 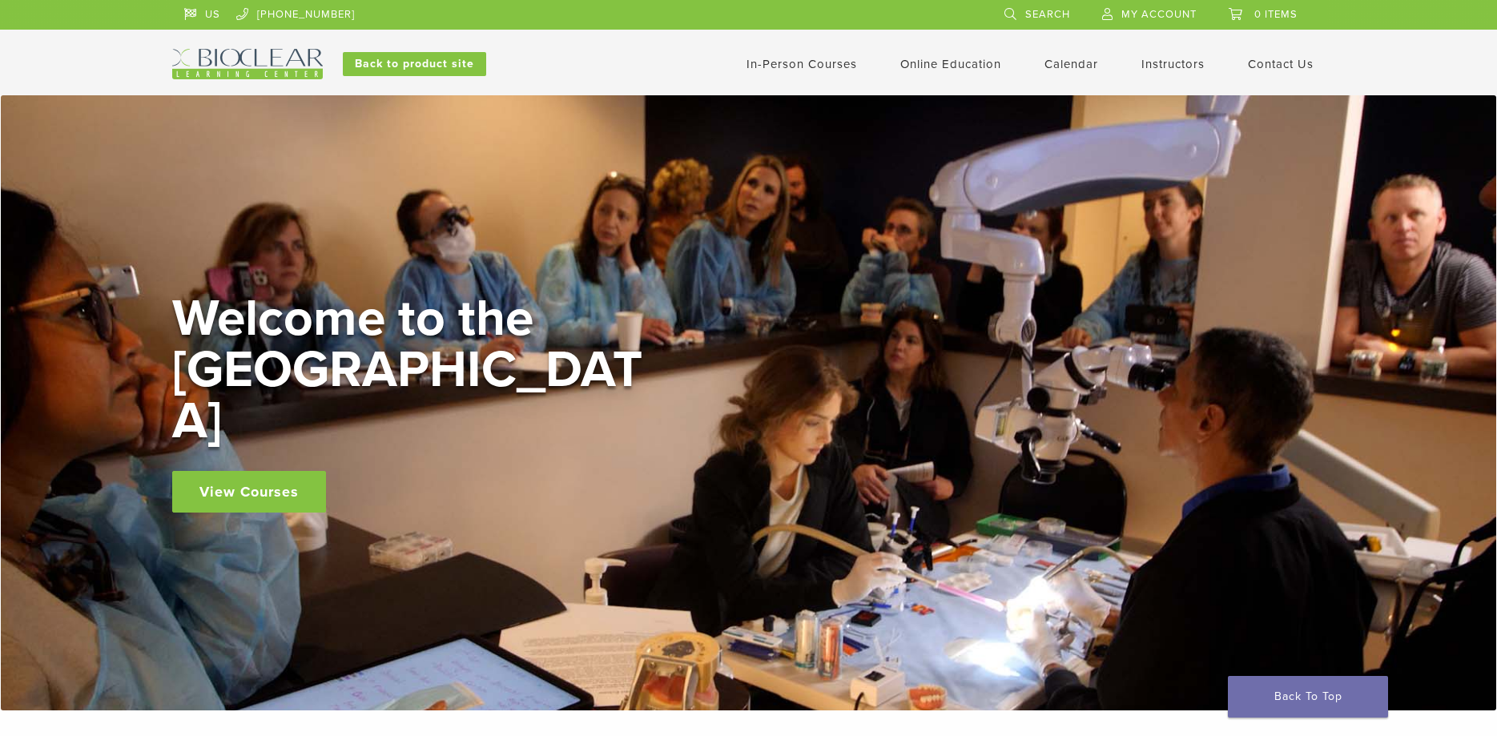 What do you see at coordinates (414, 64) in the screenshot?
I see `a: Back to product site` at bounding box center [414, 64].